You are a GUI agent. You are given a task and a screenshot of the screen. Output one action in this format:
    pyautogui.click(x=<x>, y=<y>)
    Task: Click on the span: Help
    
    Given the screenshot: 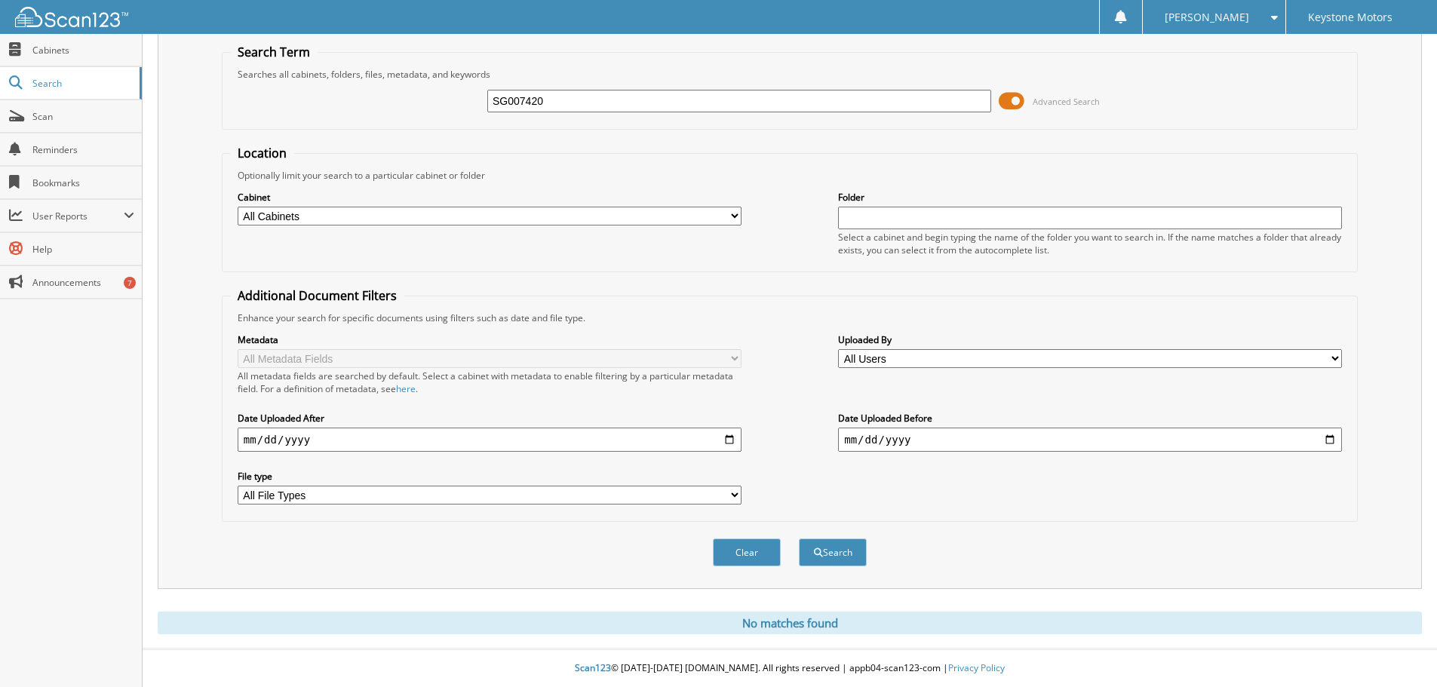 What is the action you would take?
    pyautogui.click(x=83, y=249)
    